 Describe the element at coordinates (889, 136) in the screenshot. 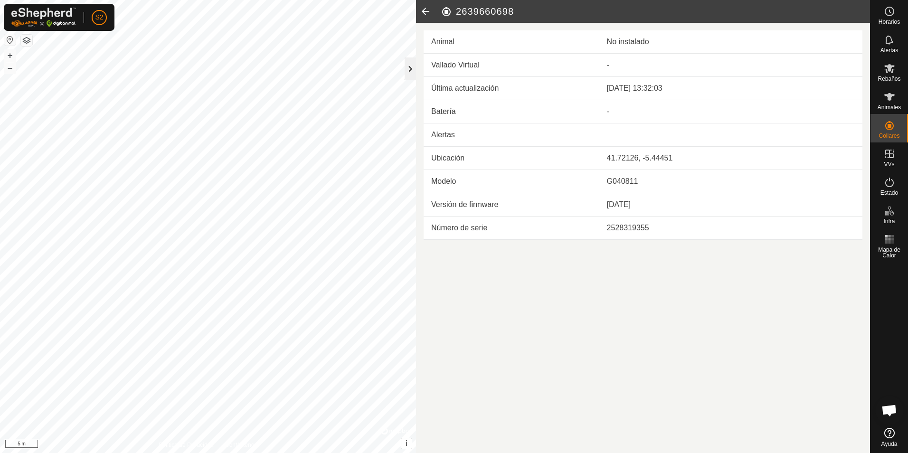

I see `span: Collares` at that location.